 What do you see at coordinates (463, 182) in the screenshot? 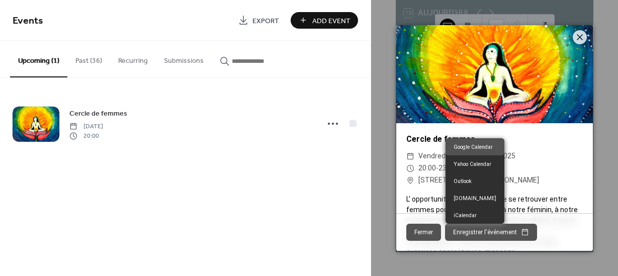
I see `span: Outlook` at bounding box center [463, 182].